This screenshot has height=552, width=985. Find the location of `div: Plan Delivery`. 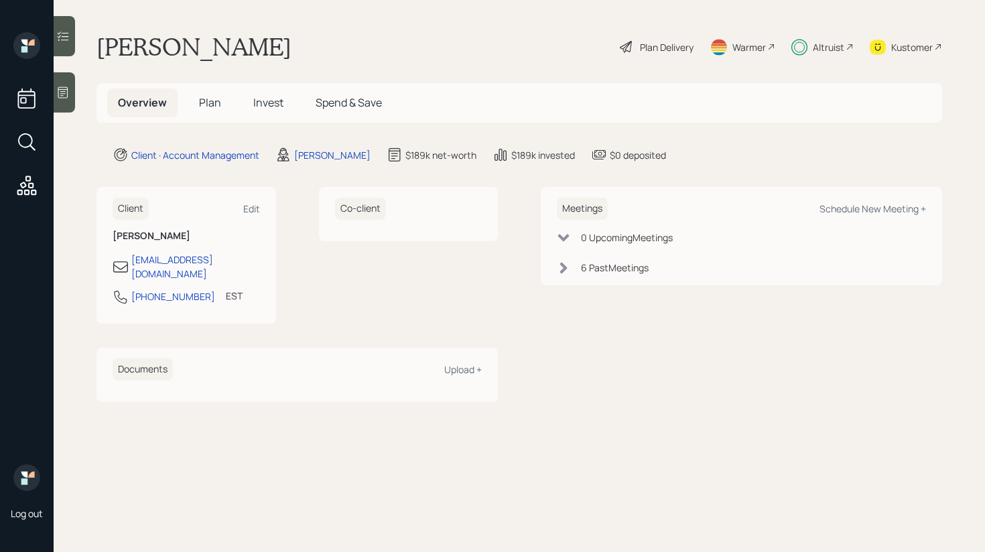

div: Plan Delivery is located at coordinates (667, 47).